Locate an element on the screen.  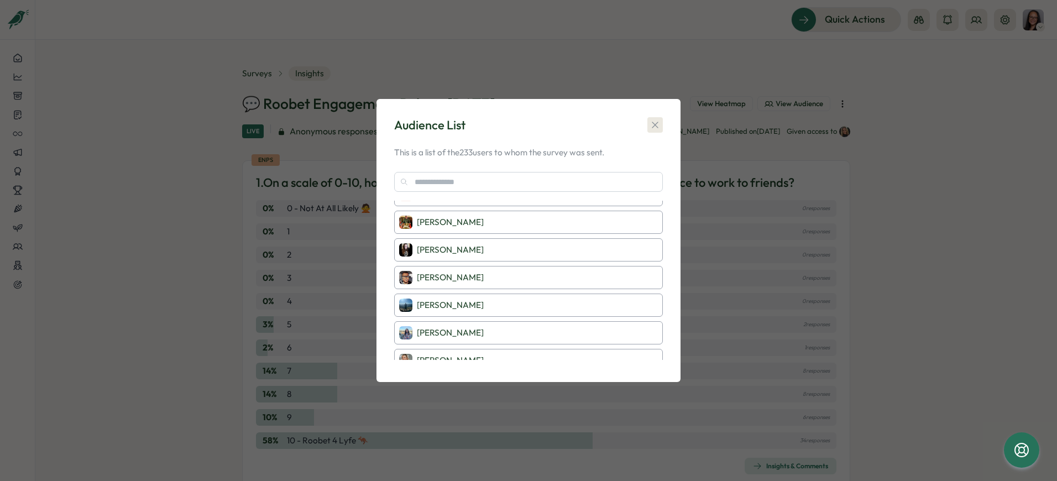
img: Brandon Arruda-Aguiar is located at coordinates (406, 277).